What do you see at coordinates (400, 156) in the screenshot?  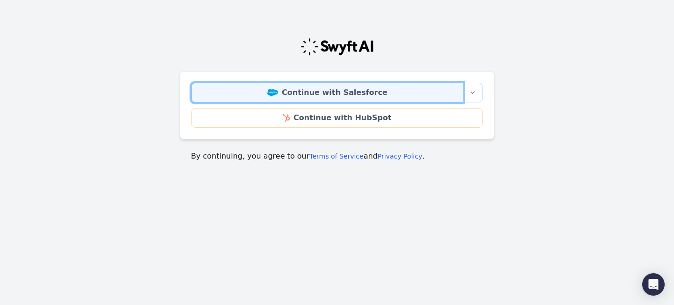 I see `a: Privacy Policy` at bounding box center [400, 156].